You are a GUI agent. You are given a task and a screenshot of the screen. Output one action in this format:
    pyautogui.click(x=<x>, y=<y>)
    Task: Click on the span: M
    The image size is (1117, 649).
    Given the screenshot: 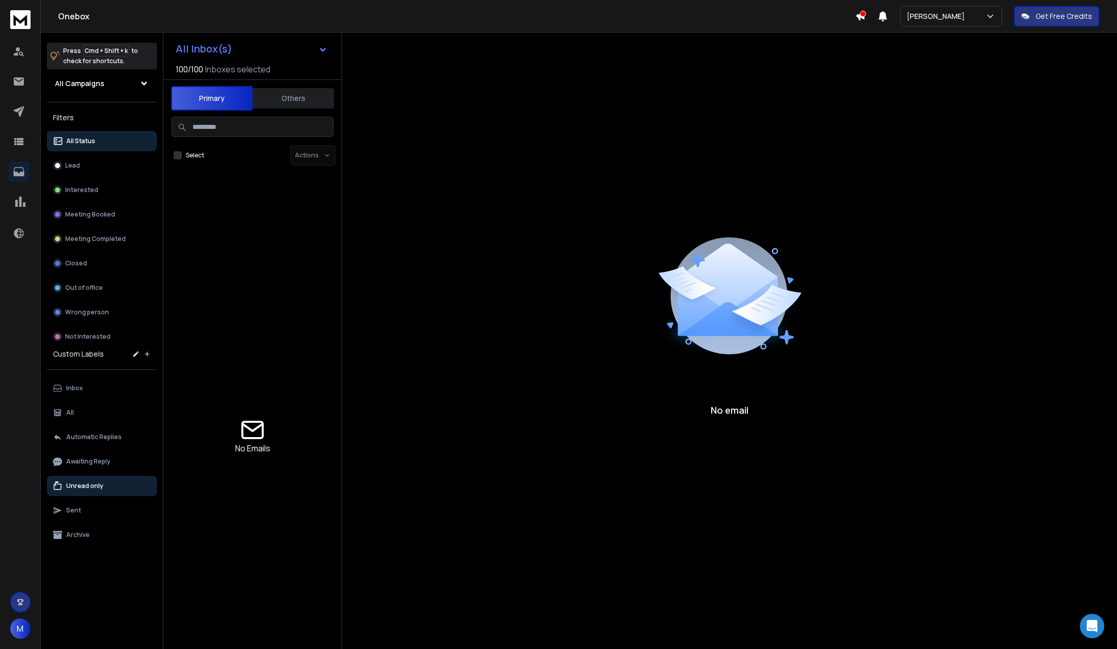 What is the action you would take?
    pyautogui.click(x=20, y=628)
    